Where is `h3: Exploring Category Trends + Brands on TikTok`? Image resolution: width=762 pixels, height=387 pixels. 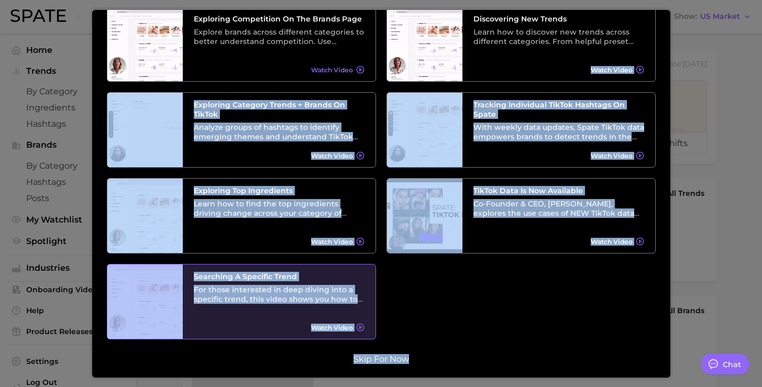
h3: Exploring Category Trends + Brands on TikTok is located at coordinates (279, 109).